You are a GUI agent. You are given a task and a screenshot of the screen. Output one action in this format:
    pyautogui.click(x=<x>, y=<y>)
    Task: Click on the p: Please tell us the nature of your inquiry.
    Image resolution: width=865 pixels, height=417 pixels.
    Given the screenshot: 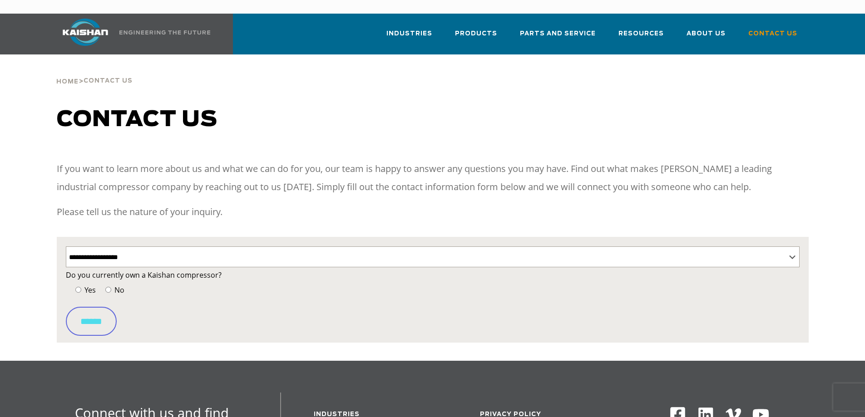 What is the action you would take?
    pyautogui.click(x=433, y=212)
    